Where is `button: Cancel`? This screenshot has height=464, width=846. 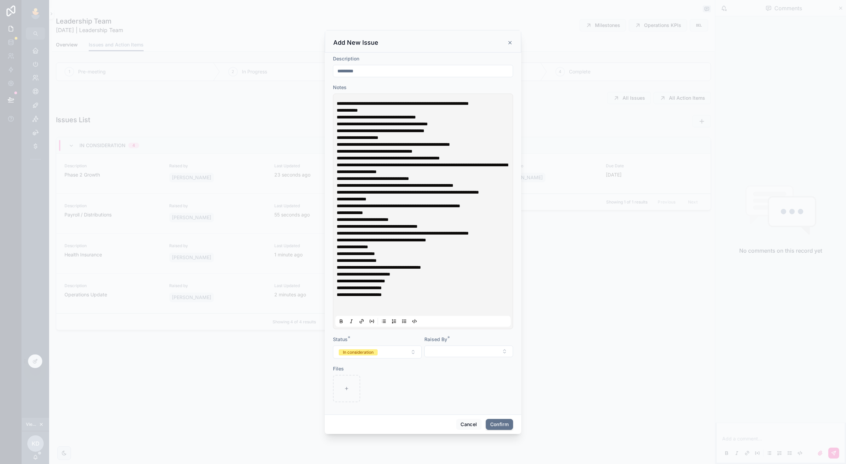 button: Cancel is located at coordinates (469, 424).